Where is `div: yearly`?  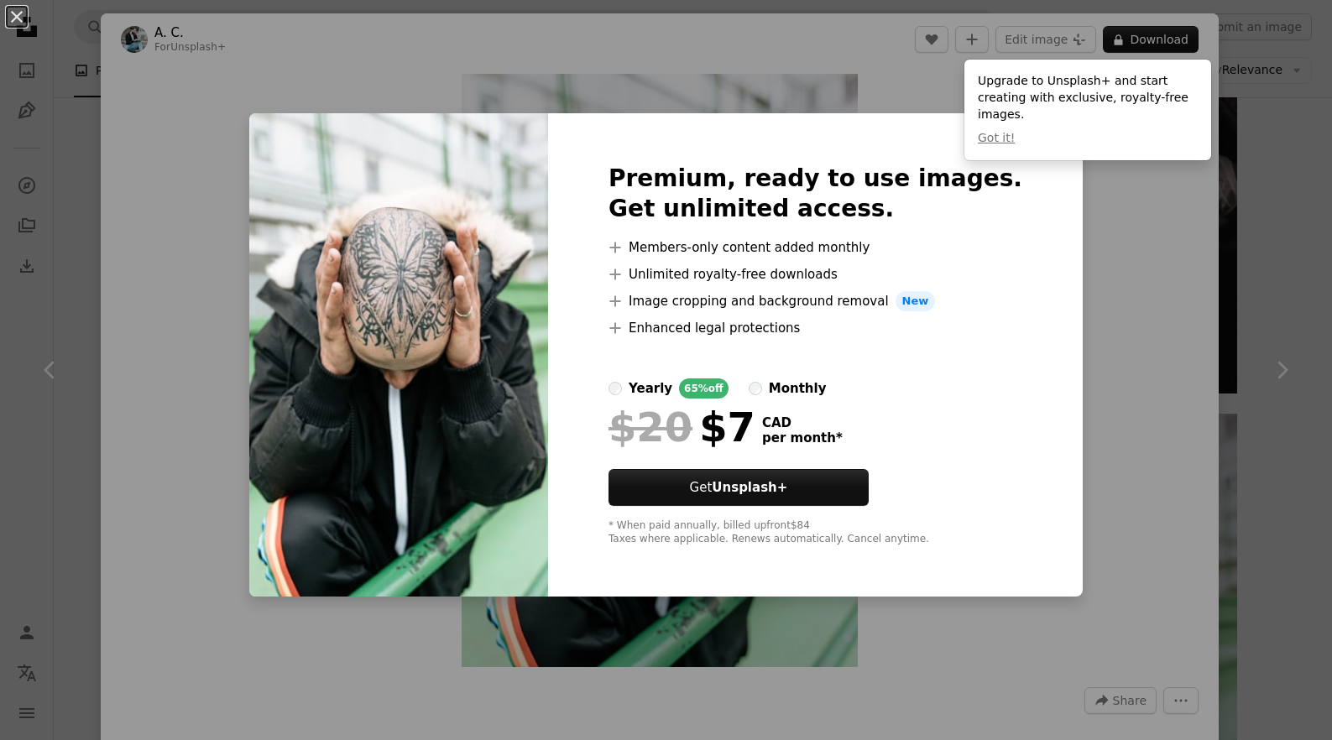 div: yearly is located at coordinates (650, 388).